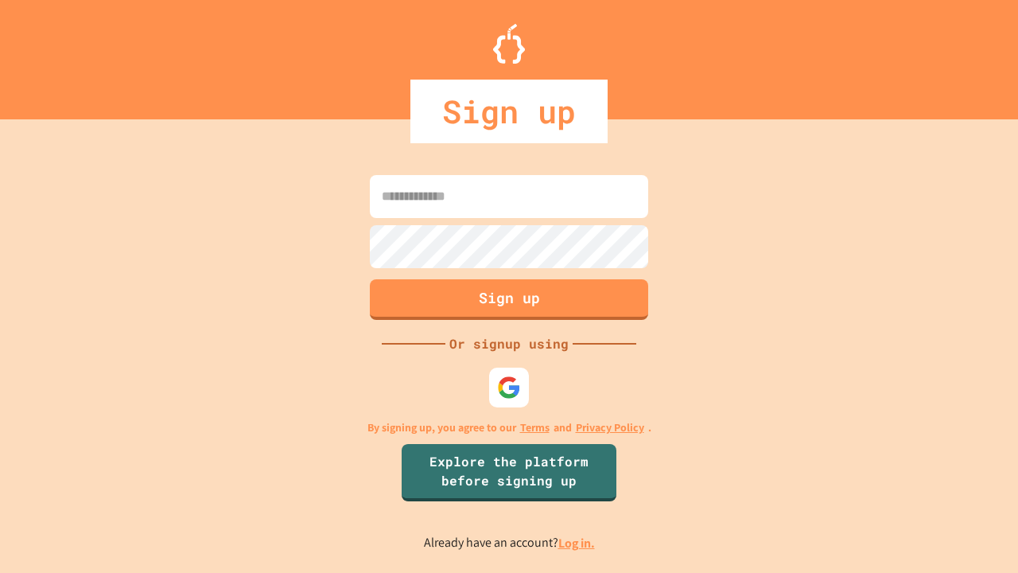 The height and width of the screenshot is (573, 1018). I want to click on p: By signing up, you agree to our and ., so click(509, 427).